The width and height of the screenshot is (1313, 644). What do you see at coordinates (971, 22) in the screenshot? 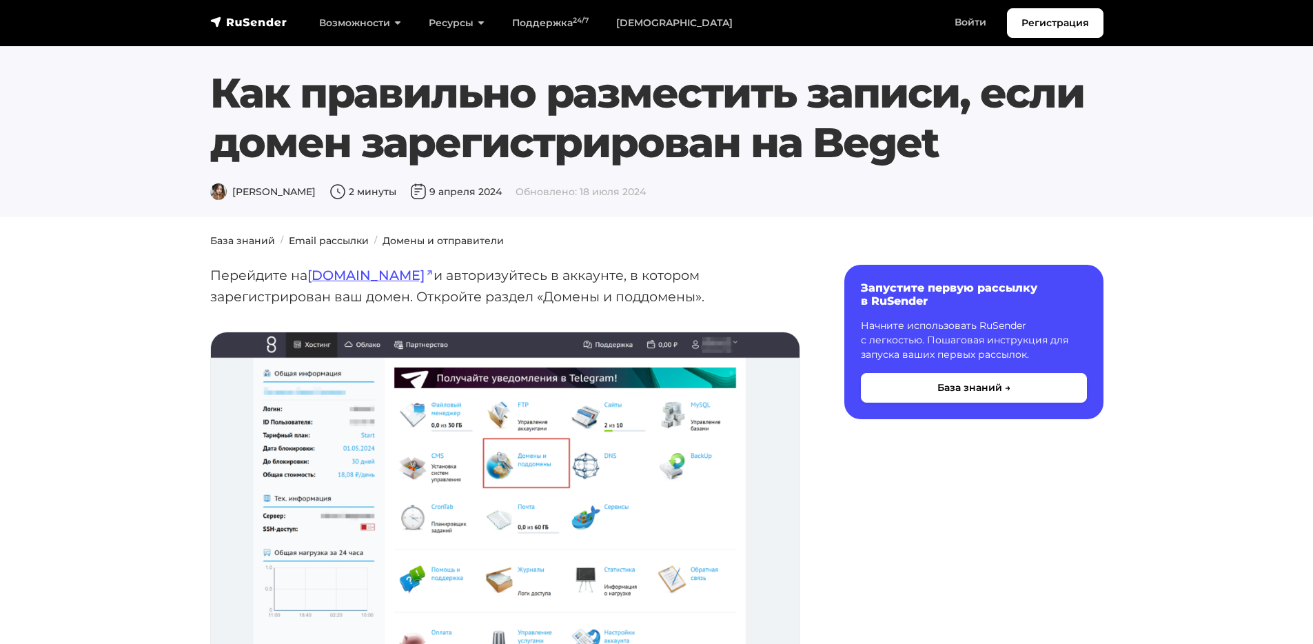
I see `a: Войти` at bounding box center [971, 22].